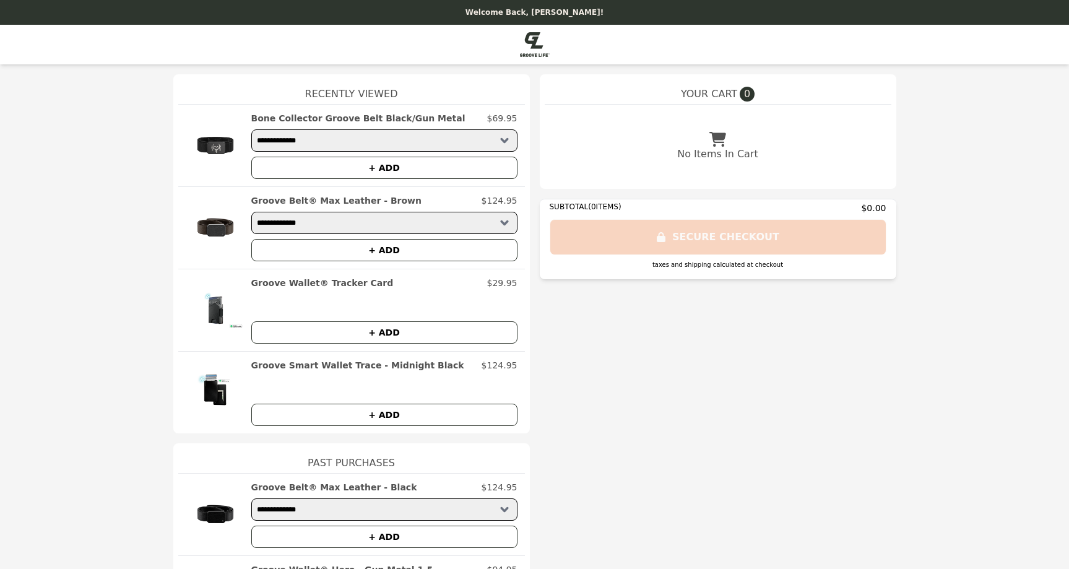  What do you see at coordinates (215, 310) in the screenshot?
I see `img: Groove Wallet® Tracker Card` at bounding box center [215, 310].